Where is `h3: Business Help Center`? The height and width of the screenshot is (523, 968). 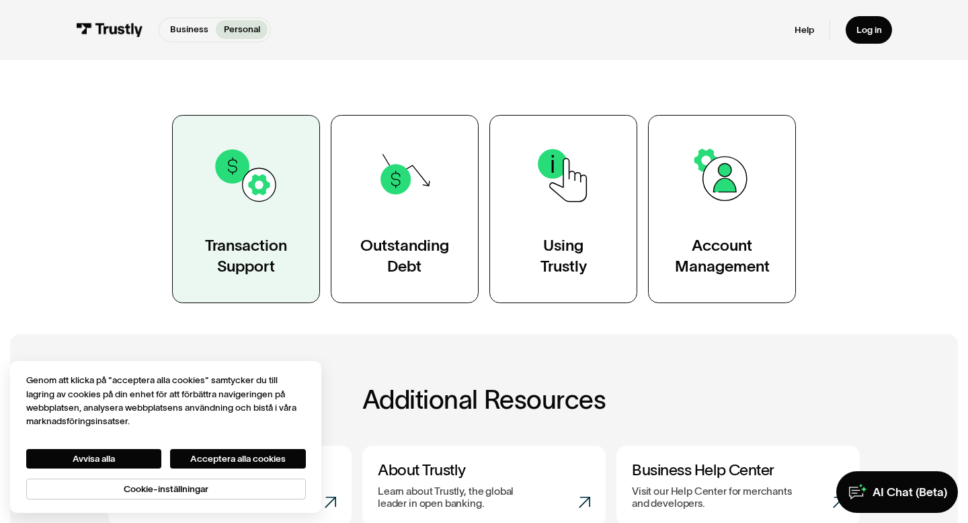
h3: Business Help Center is located at coordinates (738, 471).